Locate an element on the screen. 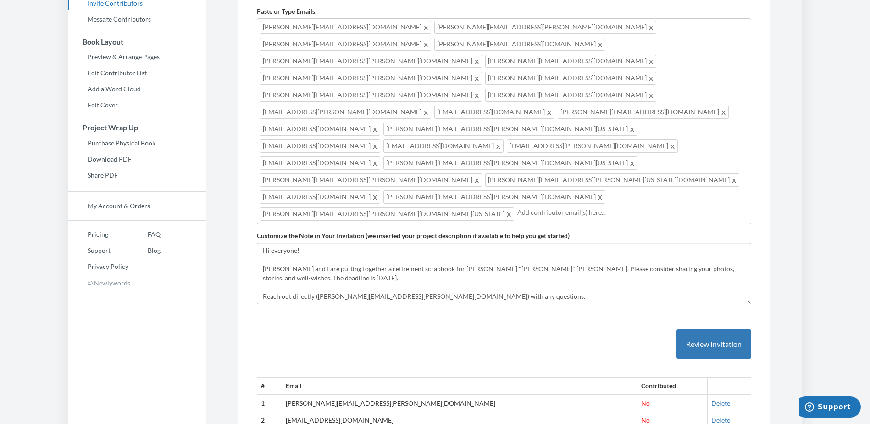  span: Support is located at coordinates (35, 11).